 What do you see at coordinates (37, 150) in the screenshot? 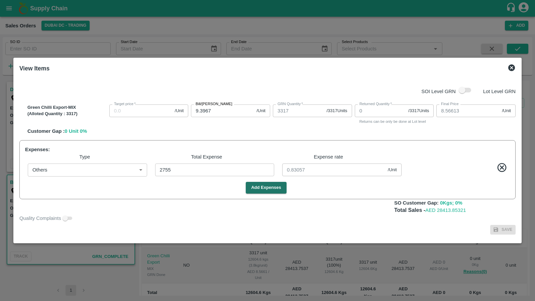
I see `span: Expenses:` at bounding box center [37, 150].